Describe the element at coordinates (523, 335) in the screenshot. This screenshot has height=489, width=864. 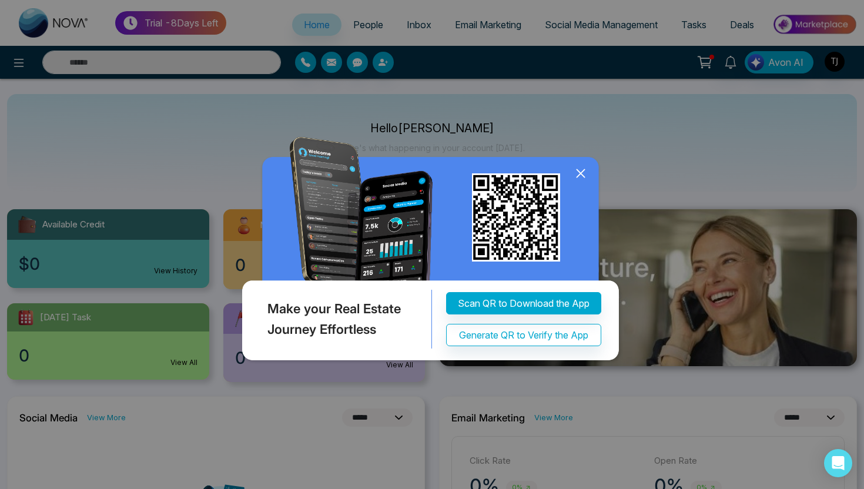
I see `button: Generate QR to Verify the App` at that location.